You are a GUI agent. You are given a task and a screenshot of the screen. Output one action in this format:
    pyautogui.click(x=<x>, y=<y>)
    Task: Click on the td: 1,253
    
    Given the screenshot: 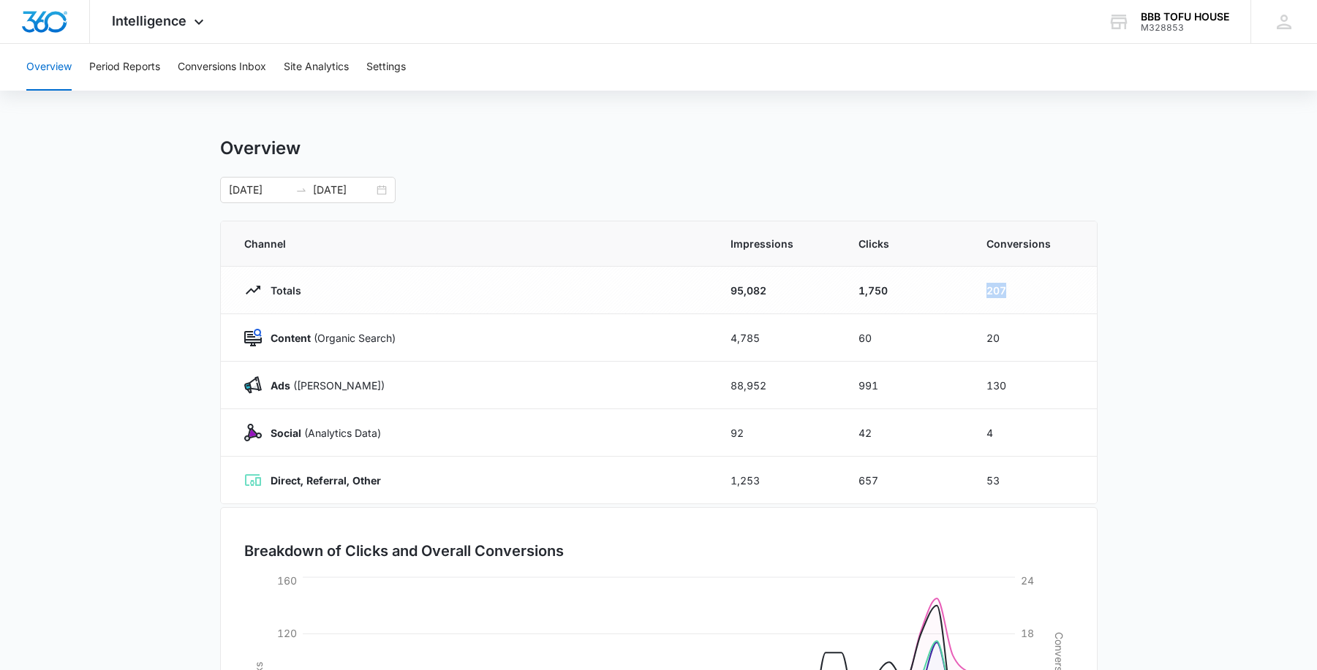 What is the action you would take?
    pyautogui.click(x=777, y=480)
    